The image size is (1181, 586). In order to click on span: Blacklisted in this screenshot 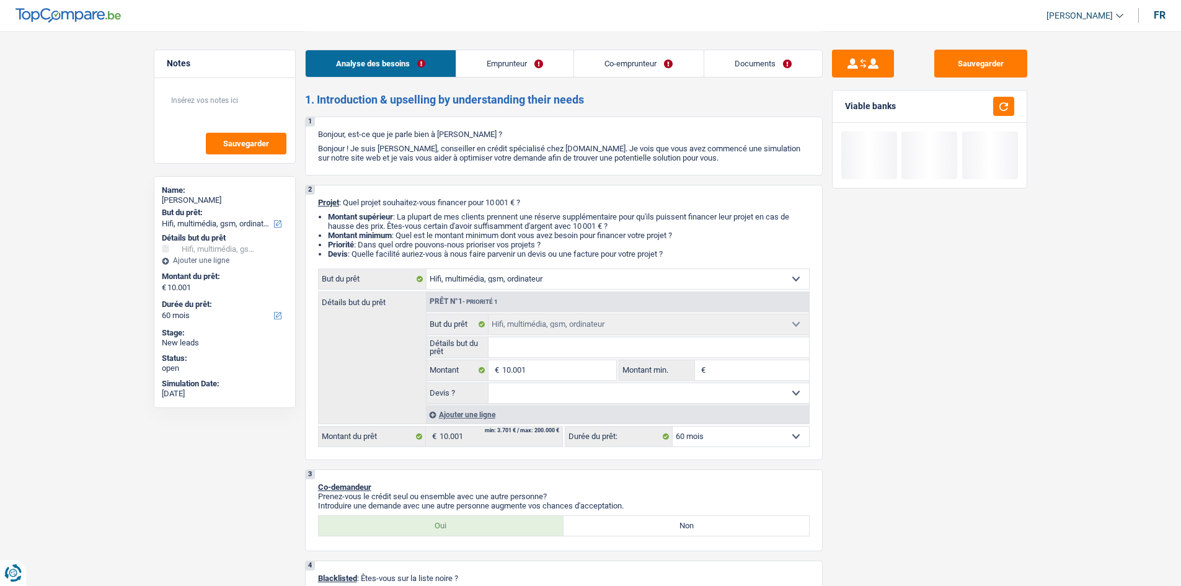, I will do `click(337, 578)`.